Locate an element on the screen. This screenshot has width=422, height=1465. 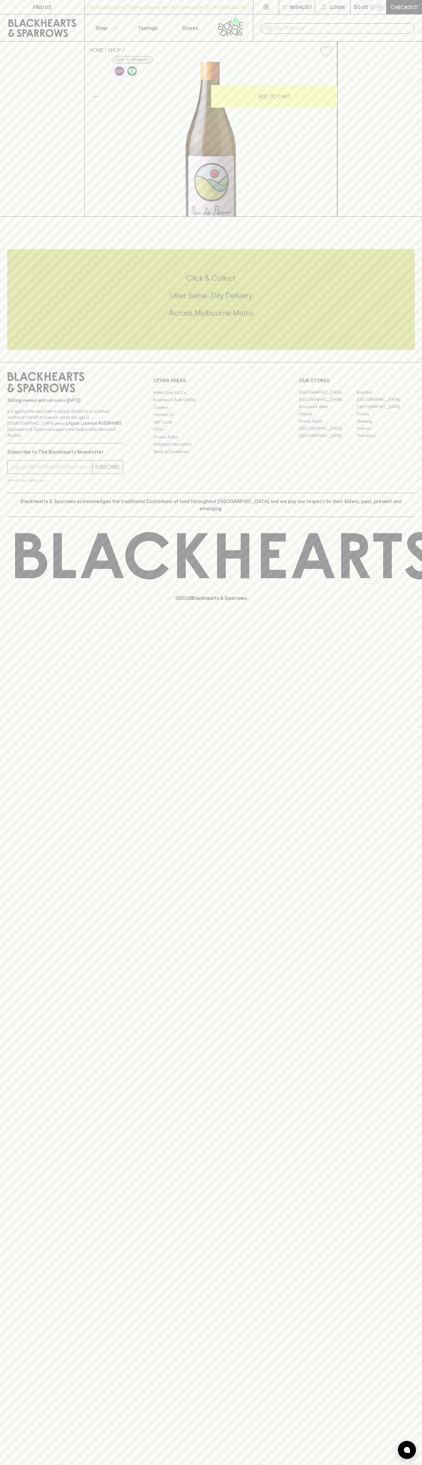
h5: Click & Collect is located at coordinates (211, 278).